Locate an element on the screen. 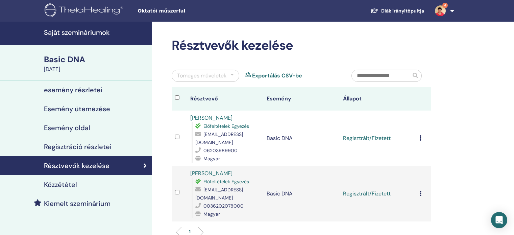  span: Oktatói műszerfal is located at coordinates (188, 11).